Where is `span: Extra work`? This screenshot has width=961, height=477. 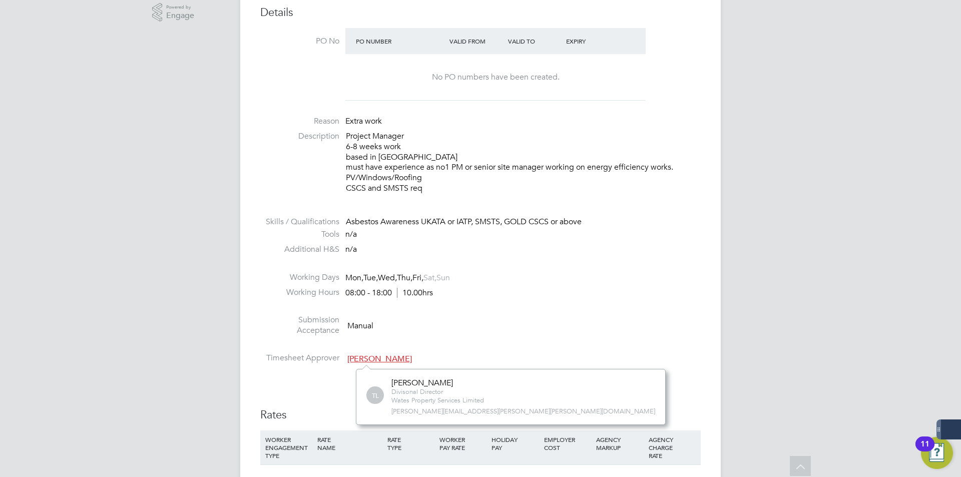
span: Extra work is located at coordinates (363, 121).